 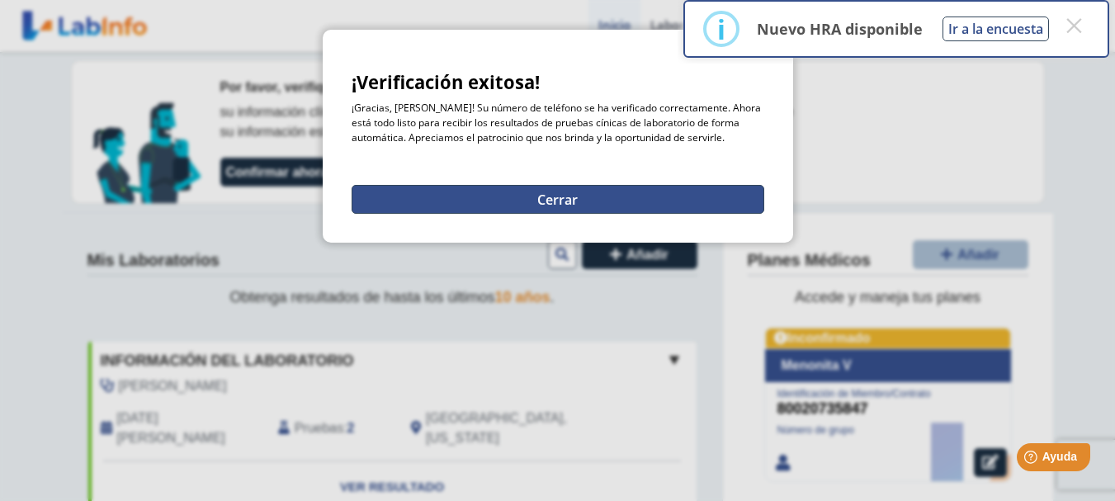 I want to click on font: Ayuda, so click(x=92, y=20).